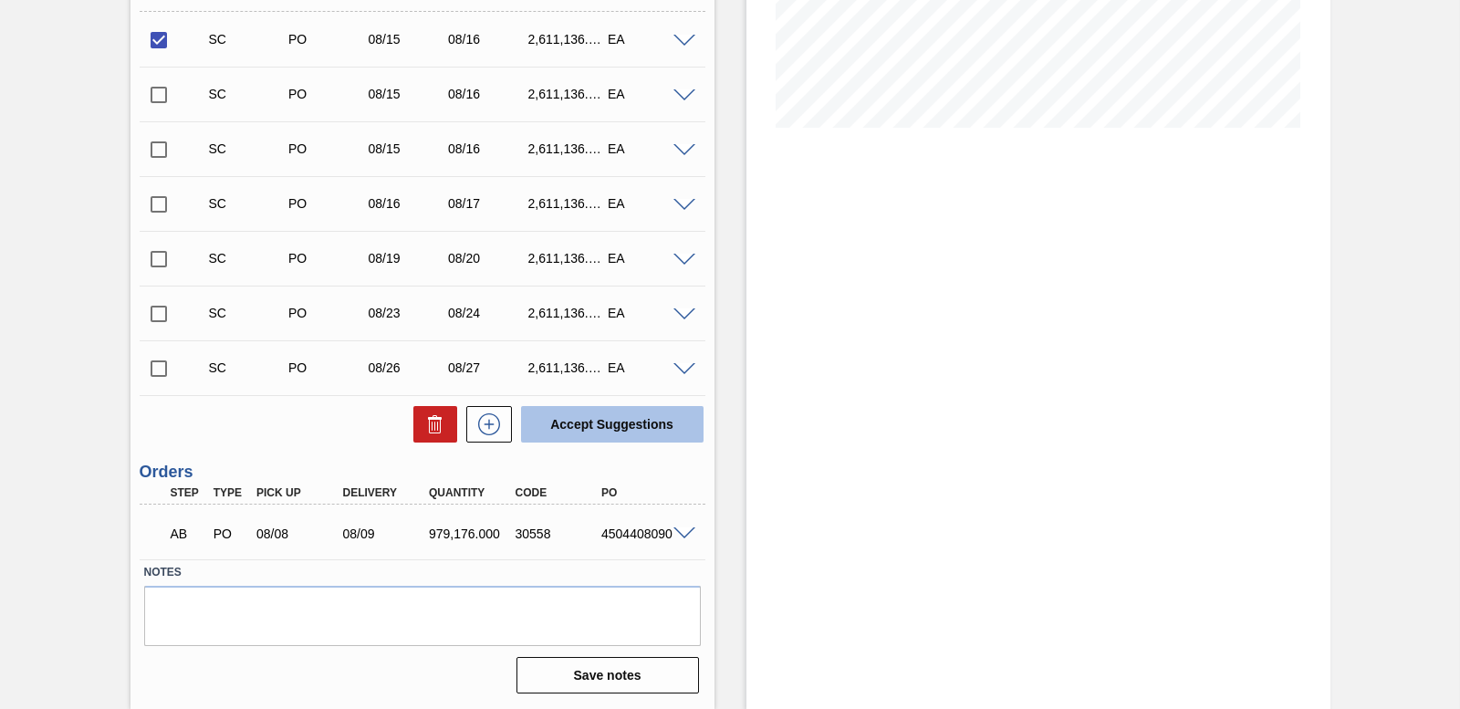 The width and height of the screenshot is (1460, 709). What do you see at coordinates (408, 313) in the screenshot?
I see `div: 08/23/2025` at bounding box center [408, 313].